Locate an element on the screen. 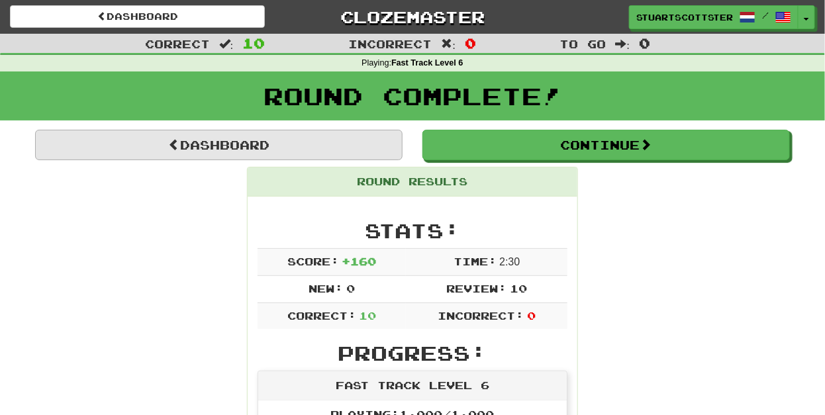 Image resolution: width=825 pixels, height=415 pixels. span: Review: is located at coordinates (476, 288).